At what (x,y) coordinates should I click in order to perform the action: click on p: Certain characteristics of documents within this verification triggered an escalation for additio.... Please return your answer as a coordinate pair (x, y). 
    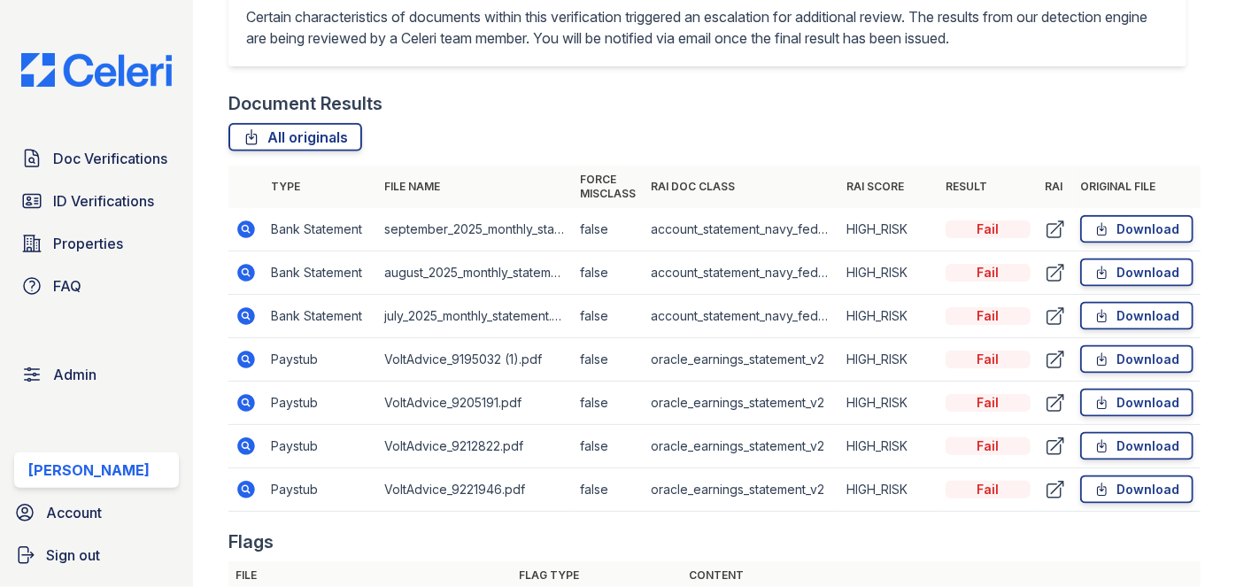
    Looking at the image, I should click on (708, 27).